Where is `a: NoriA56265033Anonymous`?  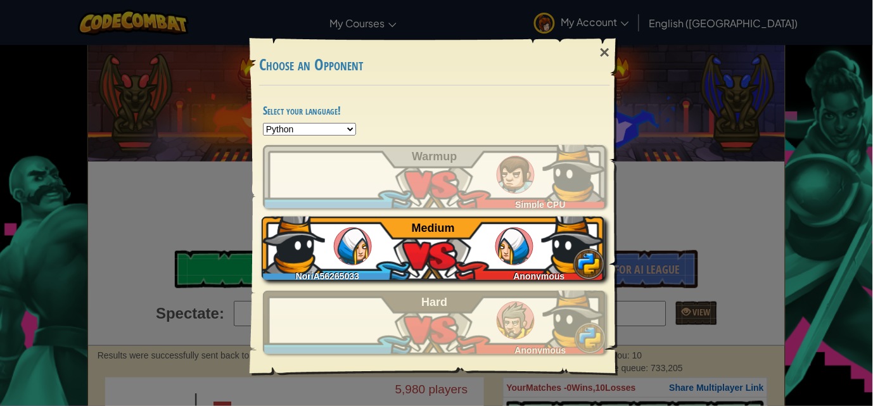
a: NoriA56265033Anonymous is located at coordinates (435, 248).